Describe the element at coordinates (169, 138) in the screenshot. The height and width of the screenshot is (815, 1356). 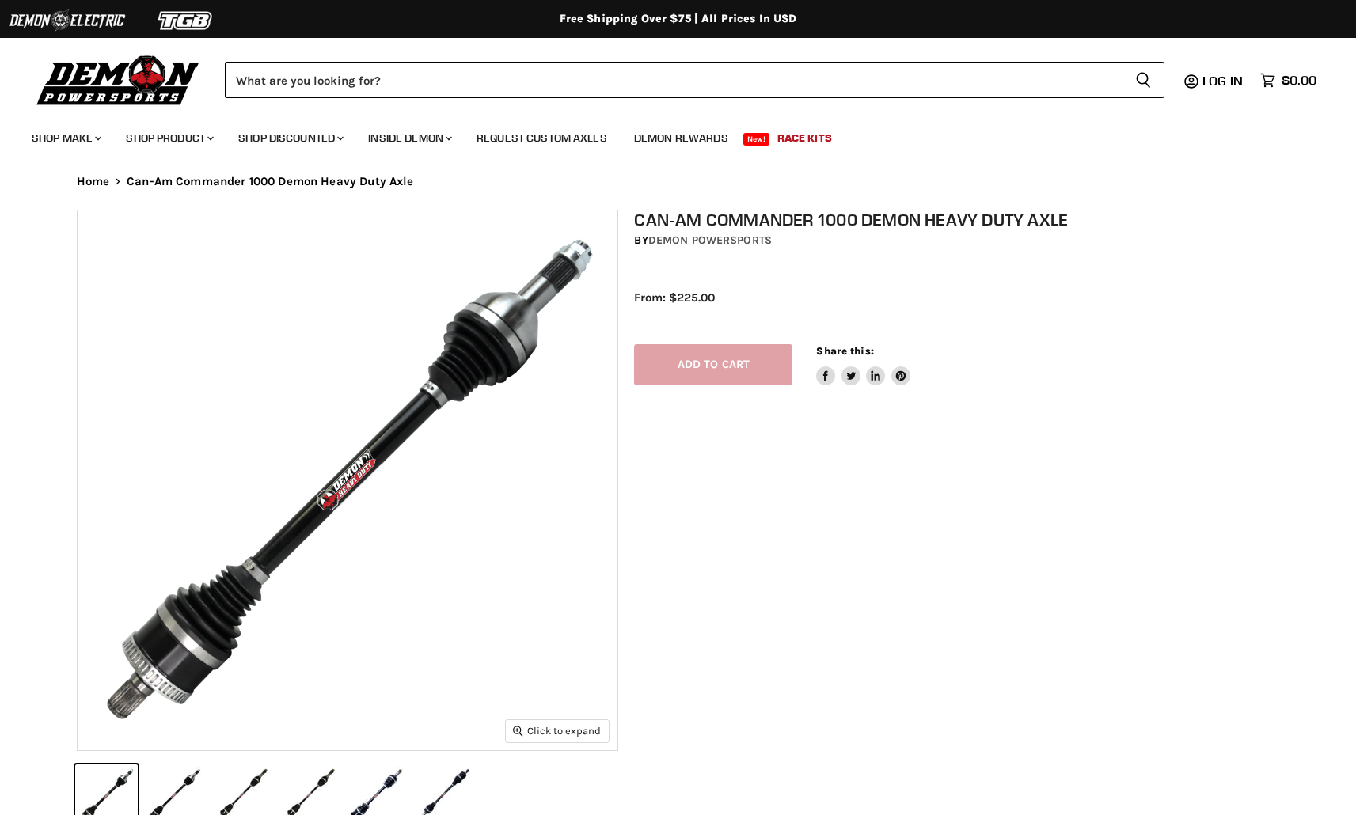
I see `a: Shop Product` at that location.